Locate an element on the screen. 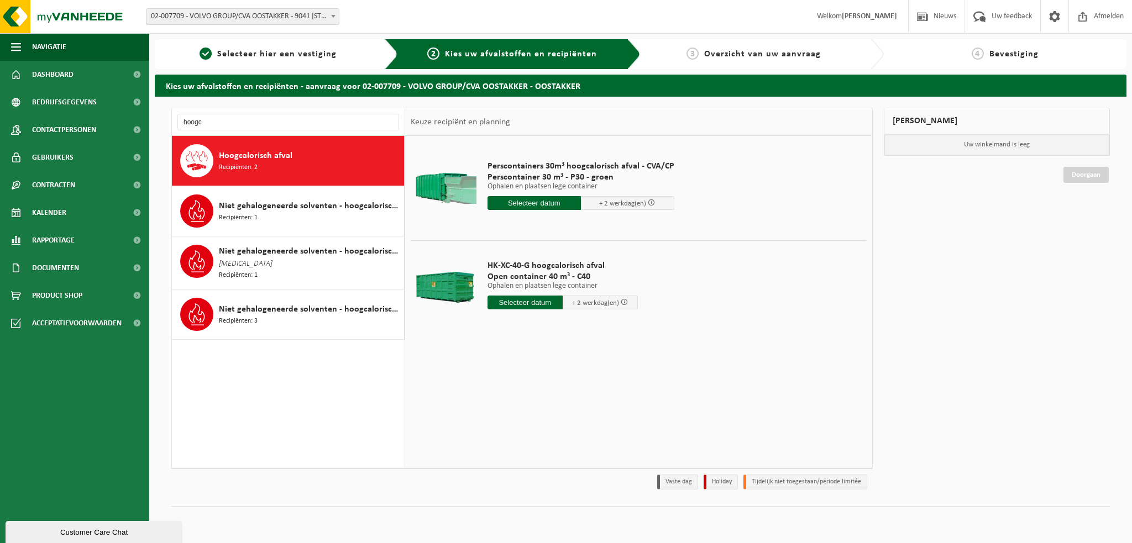  span: Niet gehalogeneerde solventen - hoogcalorisch in IBC is located at coordinates (310, 252).